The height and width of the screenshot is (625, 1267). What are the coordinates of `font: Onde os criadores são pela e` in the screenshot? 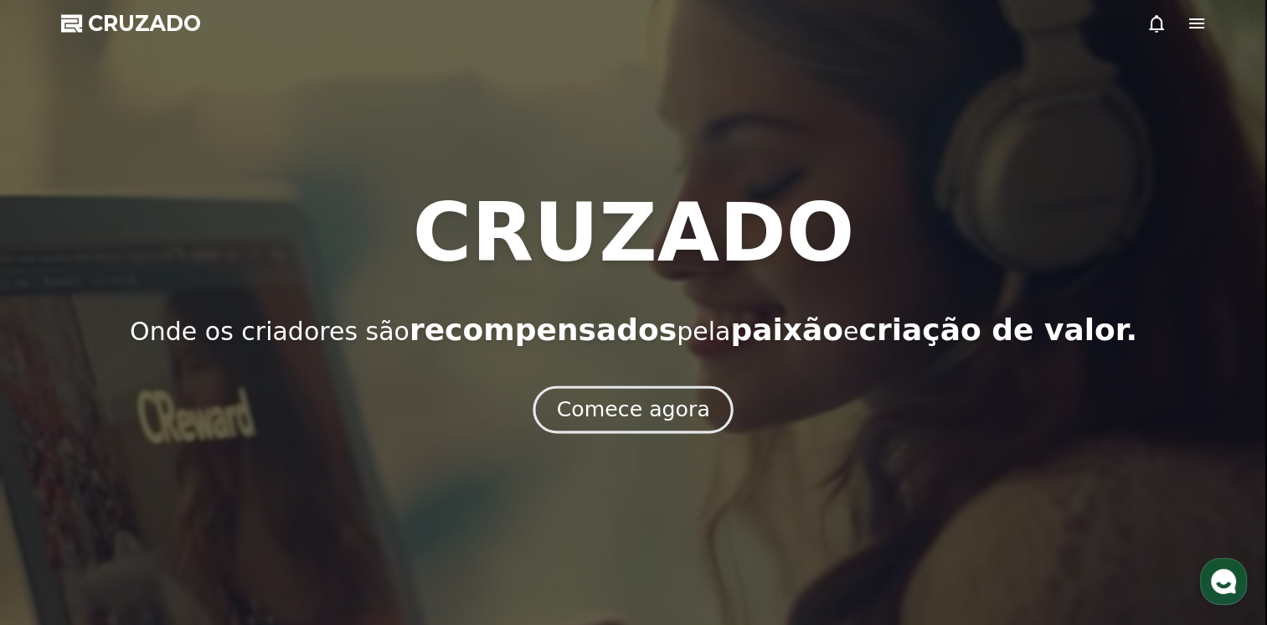 It's located at (633, 331).